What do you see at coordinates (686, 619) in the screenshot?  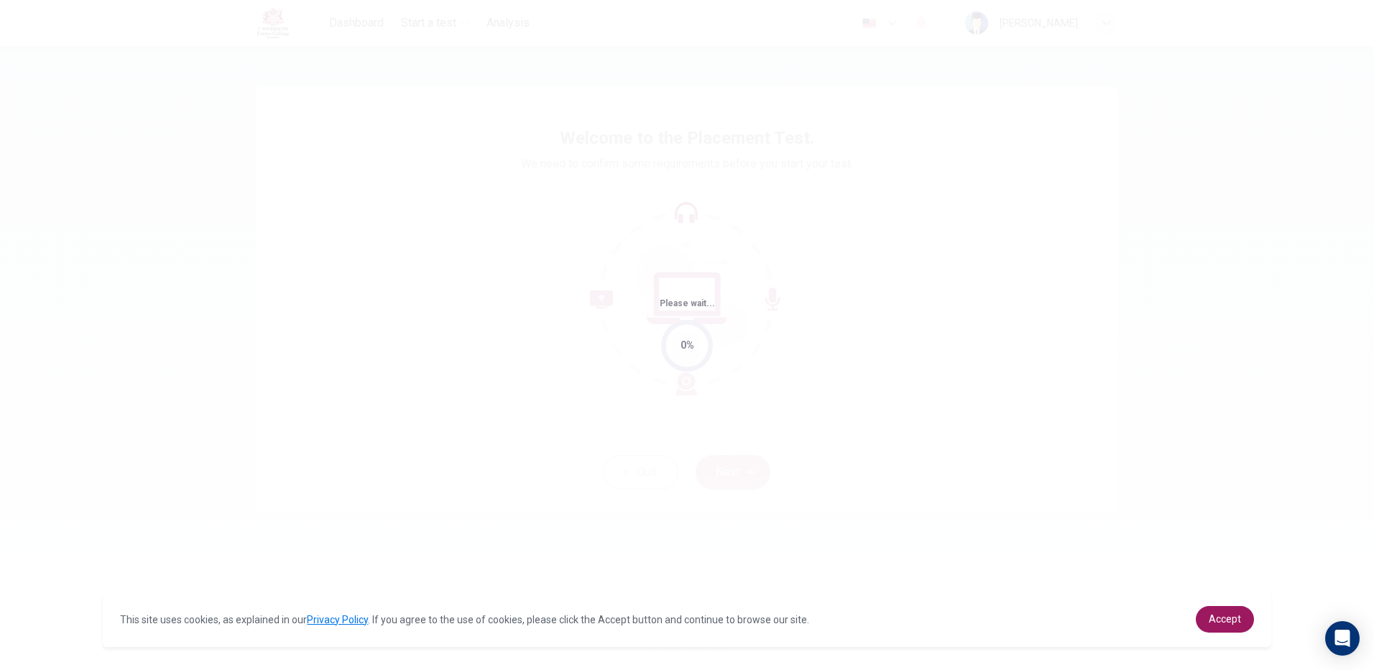 I see `div: cookieconsent` at bounding box center [686, 619].